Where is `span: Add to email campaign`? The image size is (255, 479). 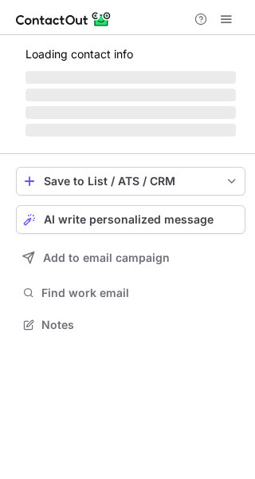 span: Add to email campaign is located at coordinates (106, 258).